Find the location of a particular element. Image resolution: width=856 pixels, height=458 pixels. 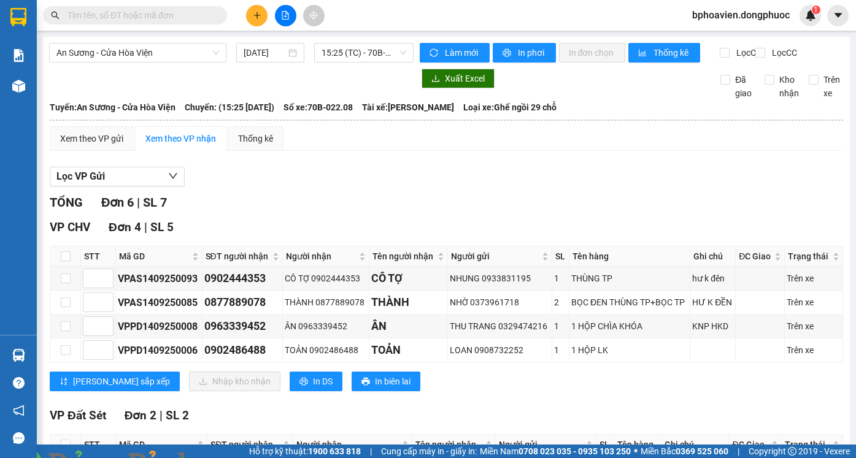

strong: 1900 633 818 is located at coordinates (334, 452).